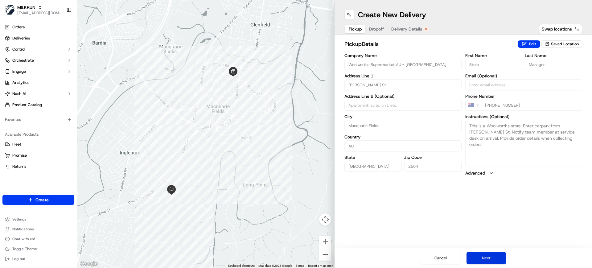 The image size is (592, 268). What do you see at coordinates (486, 258) in the screenshot?
I see `button: Next` at bounding box center [486, 258].